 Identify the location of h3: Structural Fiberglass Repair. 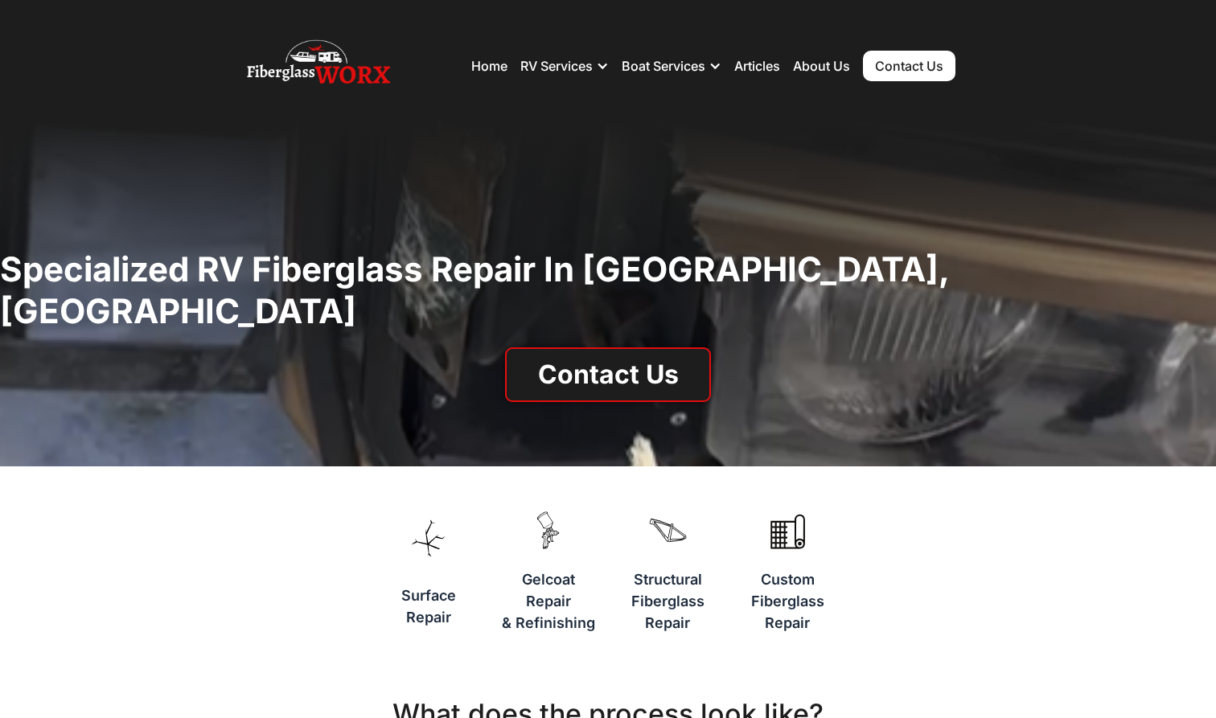
(668, 601).